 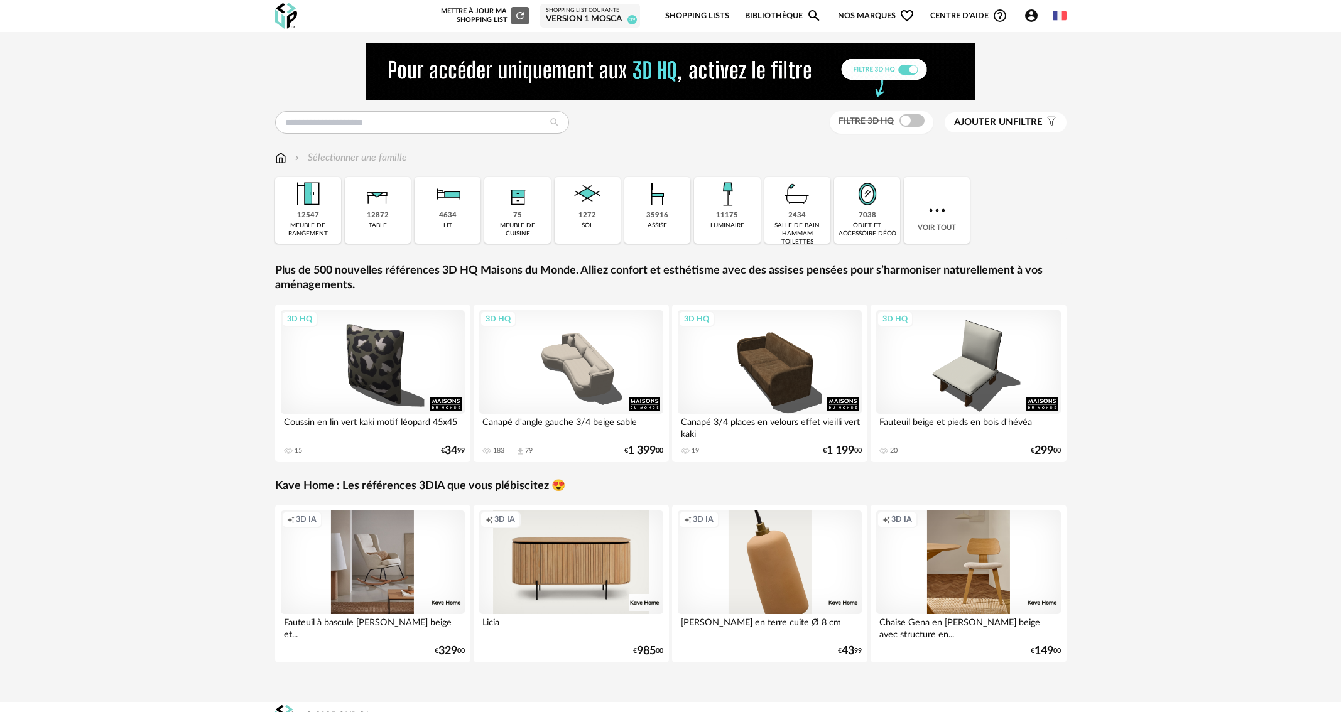 I want to click on a: Shopping Lists, so click(x=697, y=16).